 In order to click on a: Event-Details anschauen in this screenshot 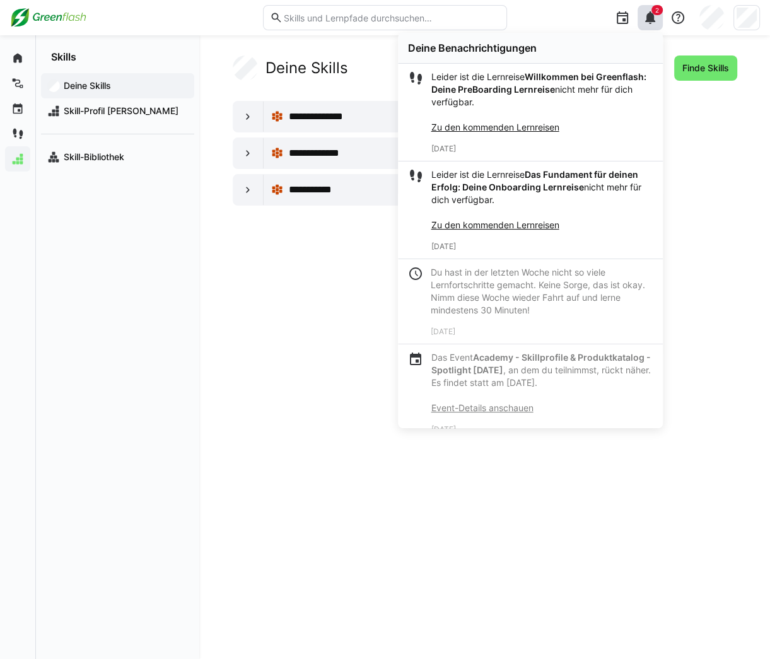, I will do `click(482, 407)`.